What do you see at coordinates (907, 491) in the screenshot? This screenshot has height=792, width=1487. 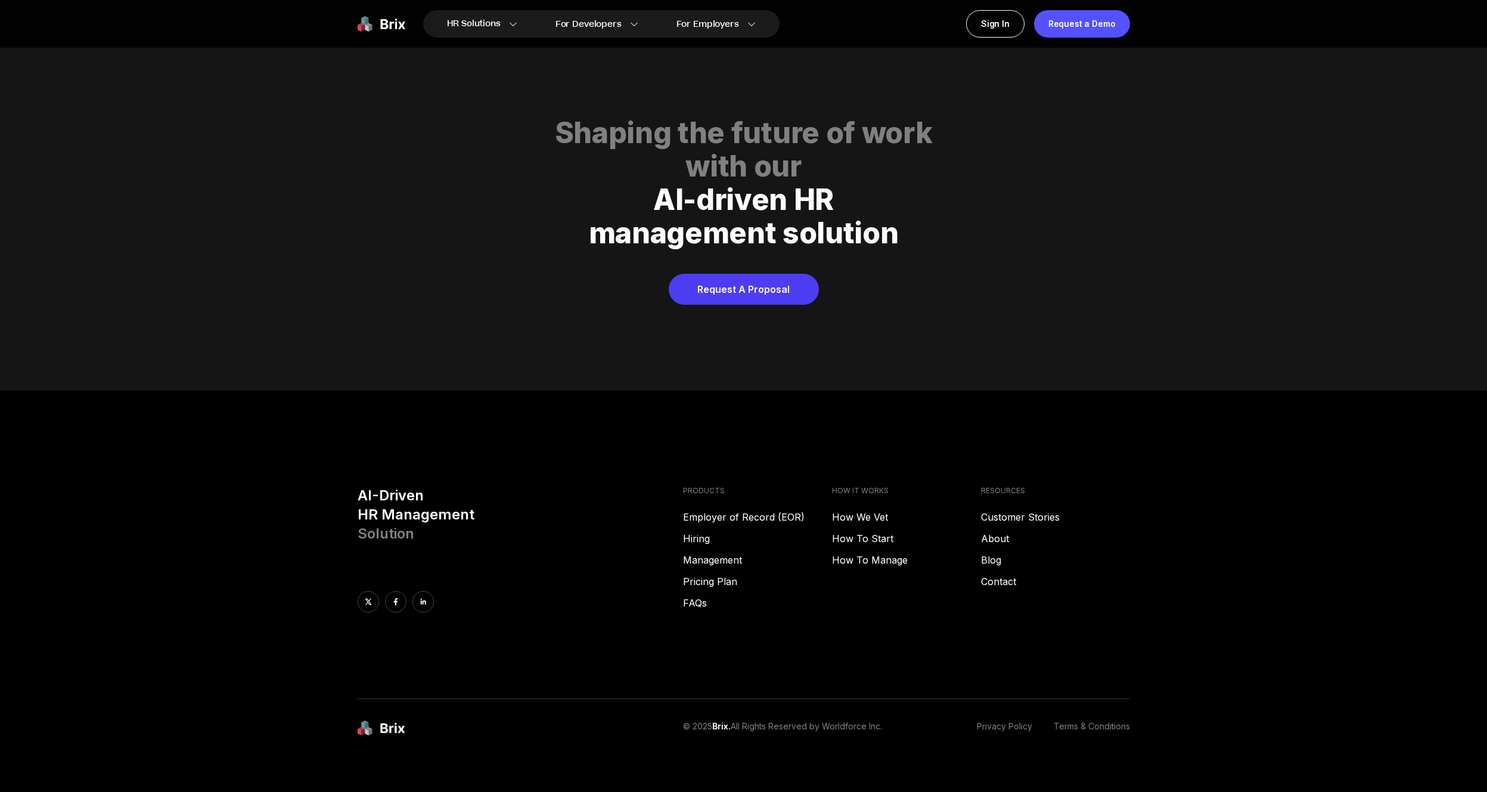 I see `h4: HOW IT WORKS` at bounding box center [907, 491].